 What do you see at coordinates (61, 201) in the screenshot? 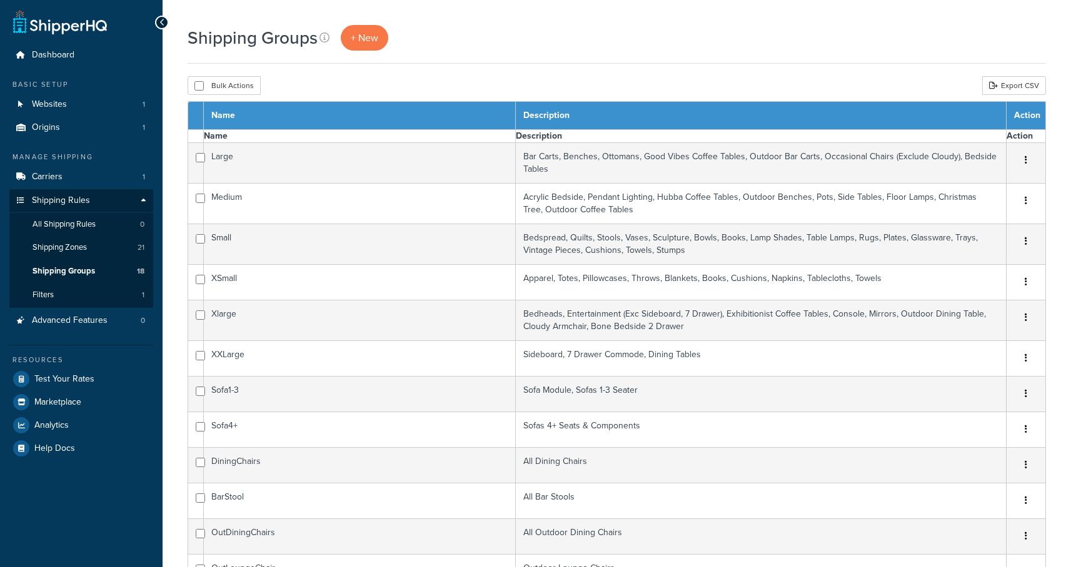
I see `span: Shipping Rules` at bounding box center [61, 201].